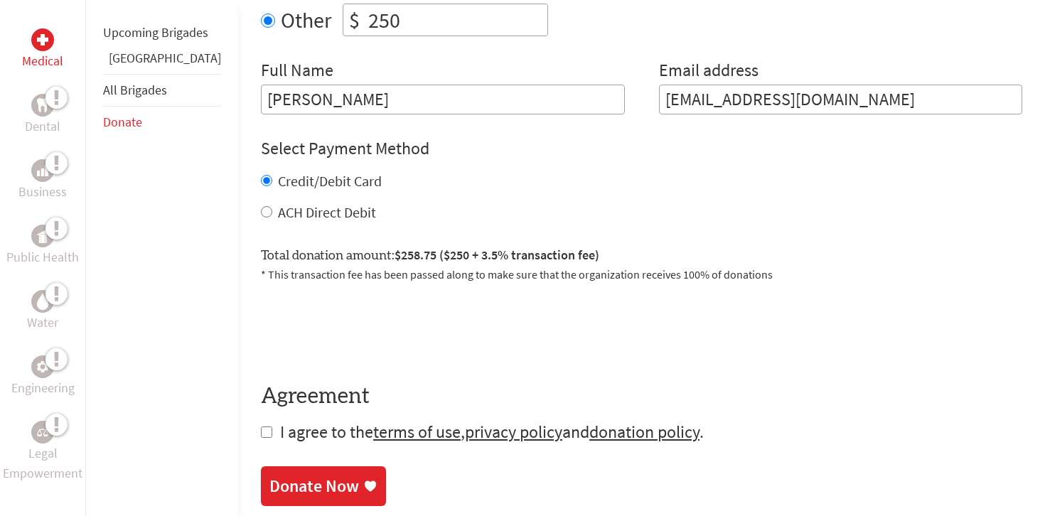  What do you see at coordinates (43, 50) in the screenshot?
I see `a: MedicalMedical` at bounding box center [43, 50].